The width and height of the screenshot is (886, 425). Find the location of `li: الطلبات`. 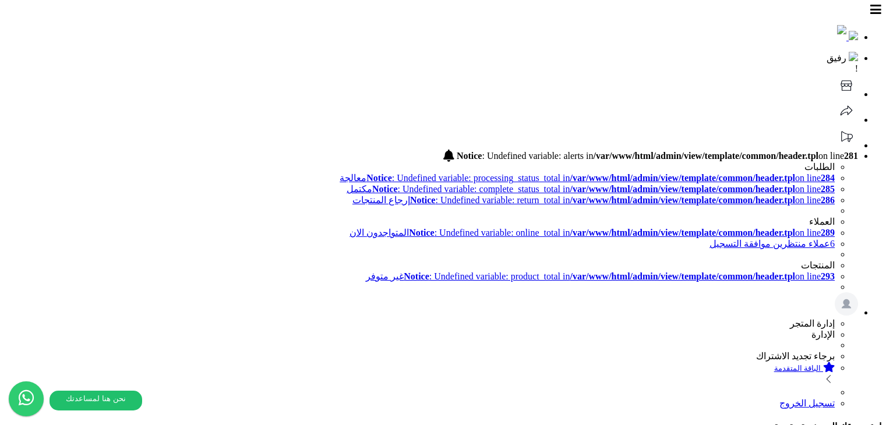

li: الطلبات is located at coordinates (420, 167).